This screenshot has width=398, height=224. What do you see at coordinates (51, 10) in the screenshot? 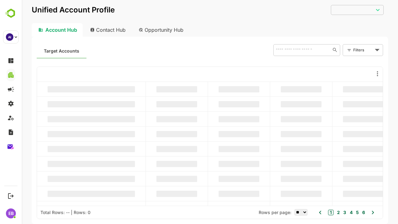
I see `p: Unified Account Profile` at bounding box center [51, 10].